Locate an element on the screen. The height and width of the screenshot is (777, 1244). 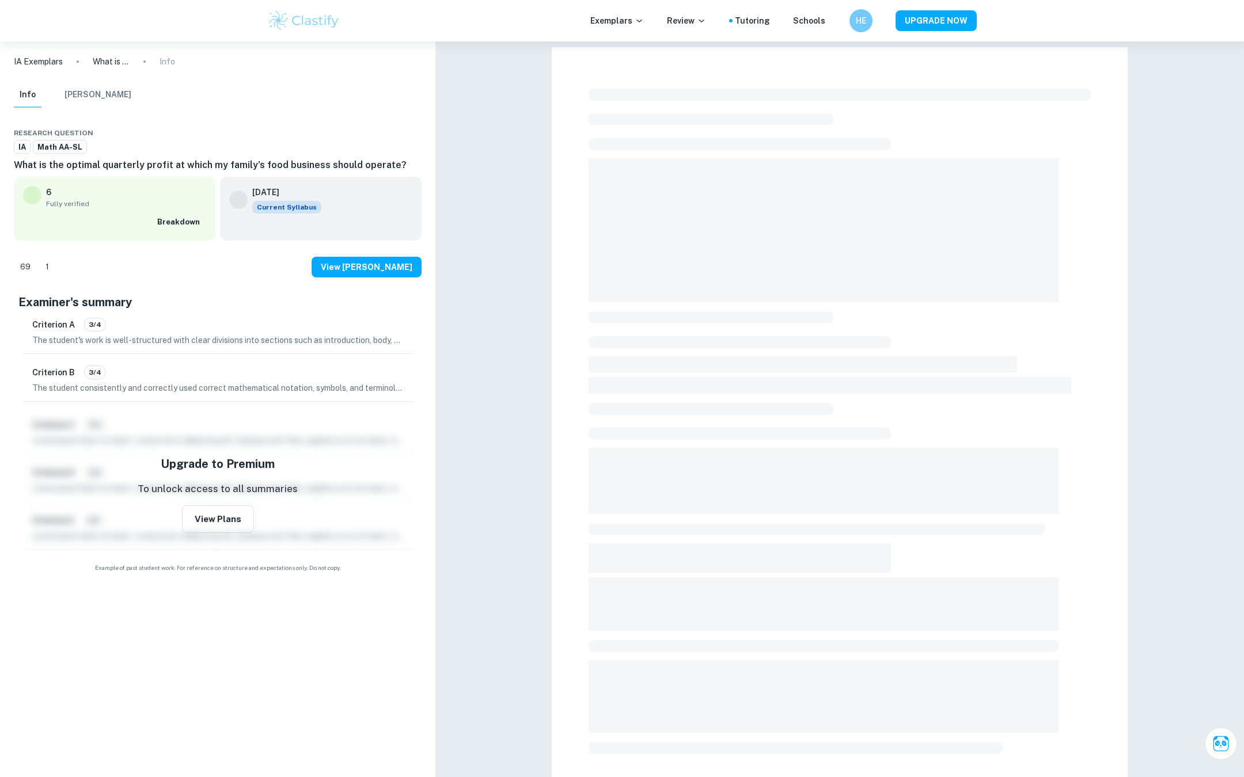
span: 69 is located at coordinates (25, 267).